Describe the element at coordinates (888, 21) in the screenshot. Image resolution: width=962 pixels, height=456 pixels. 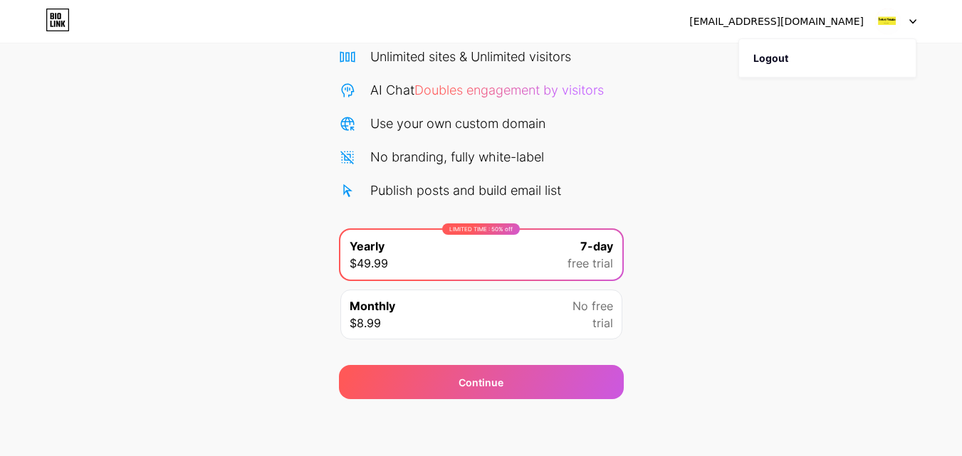
I see `img: flushingmeditation` at that location.